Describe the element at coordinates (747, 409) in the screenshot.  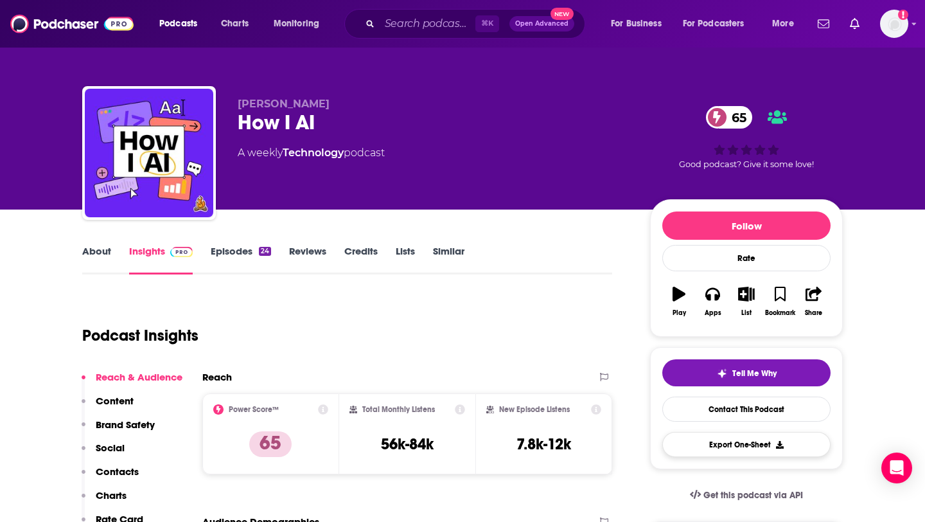
I see `a: Contact This Podcast` at that location.